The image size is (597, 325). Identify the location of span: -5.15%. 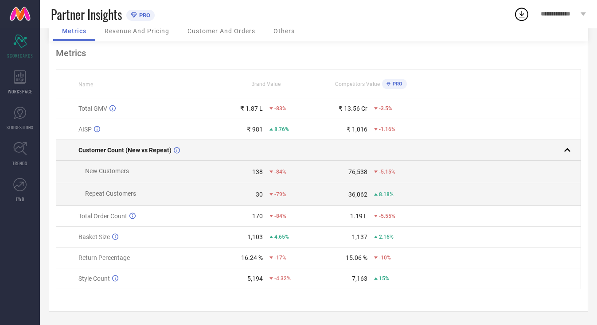
(387, 172).